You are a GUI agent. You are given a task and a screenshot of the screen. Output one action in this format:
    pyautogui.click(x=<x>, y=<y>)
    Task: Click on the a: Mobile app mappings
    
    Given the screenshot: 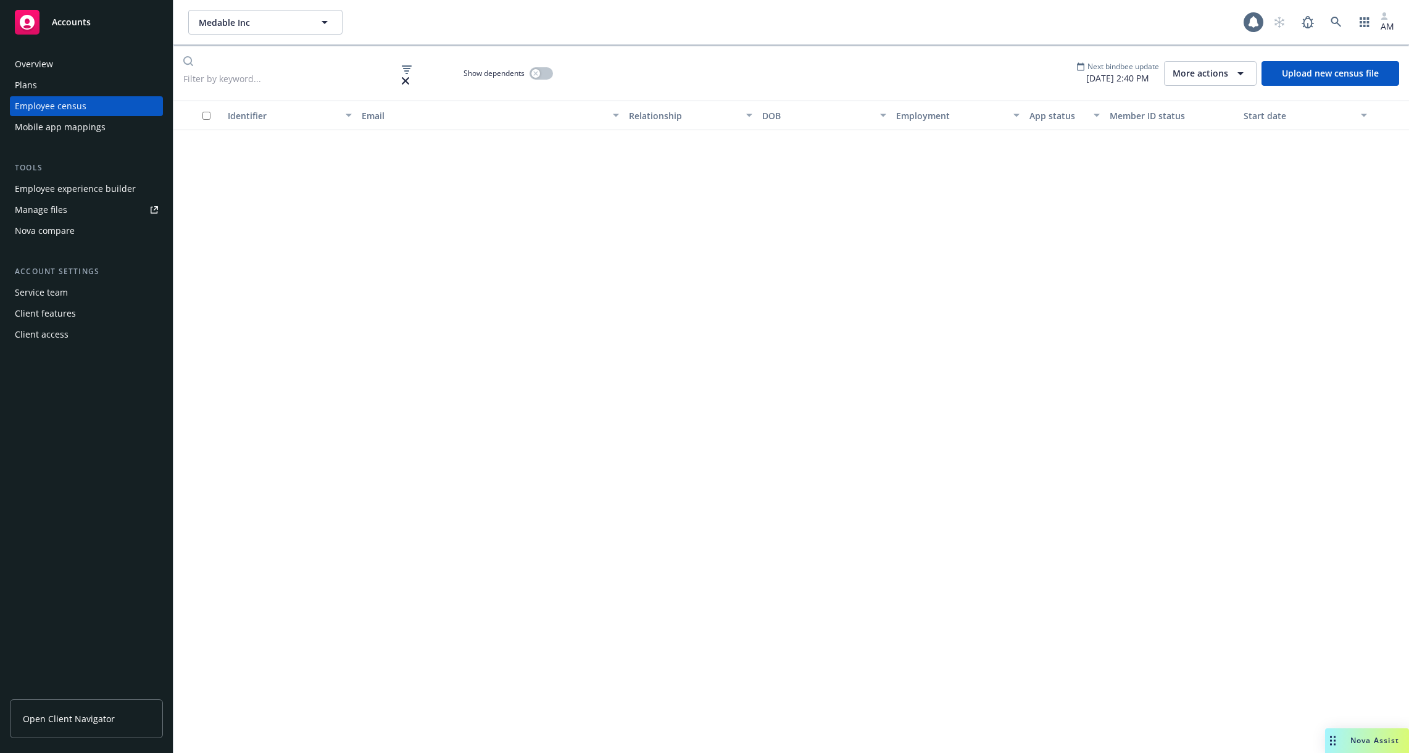 What is the action you would take?
    pyautogui.click(x=86, y=127)
    